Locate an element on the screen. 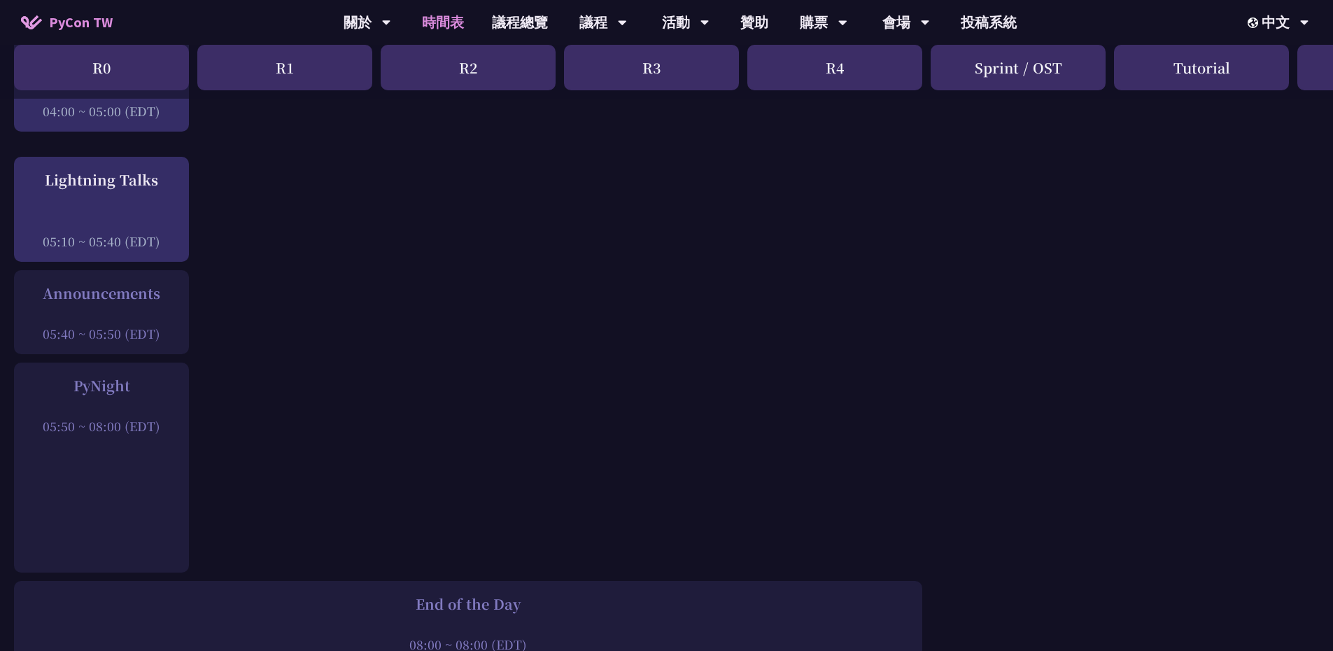 Image resolution: width=1333 pixels, height=651 pixels. div: 05:50 ~ 08:00 (EDT) is located at coordinates (101, 426).